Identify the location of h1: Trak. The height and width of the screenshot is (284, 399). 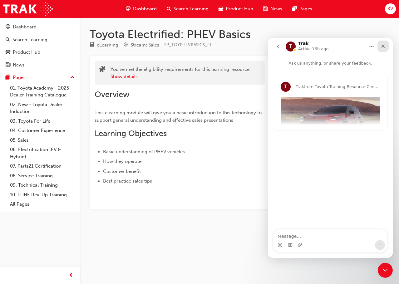
(36, 5).